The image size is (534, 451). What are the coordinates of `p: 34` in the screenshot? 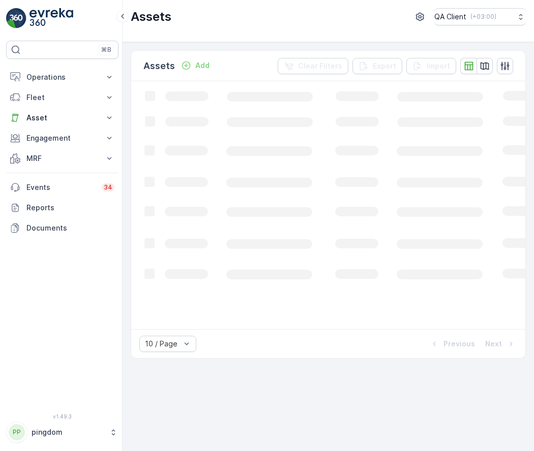 It's located at (108, 188).